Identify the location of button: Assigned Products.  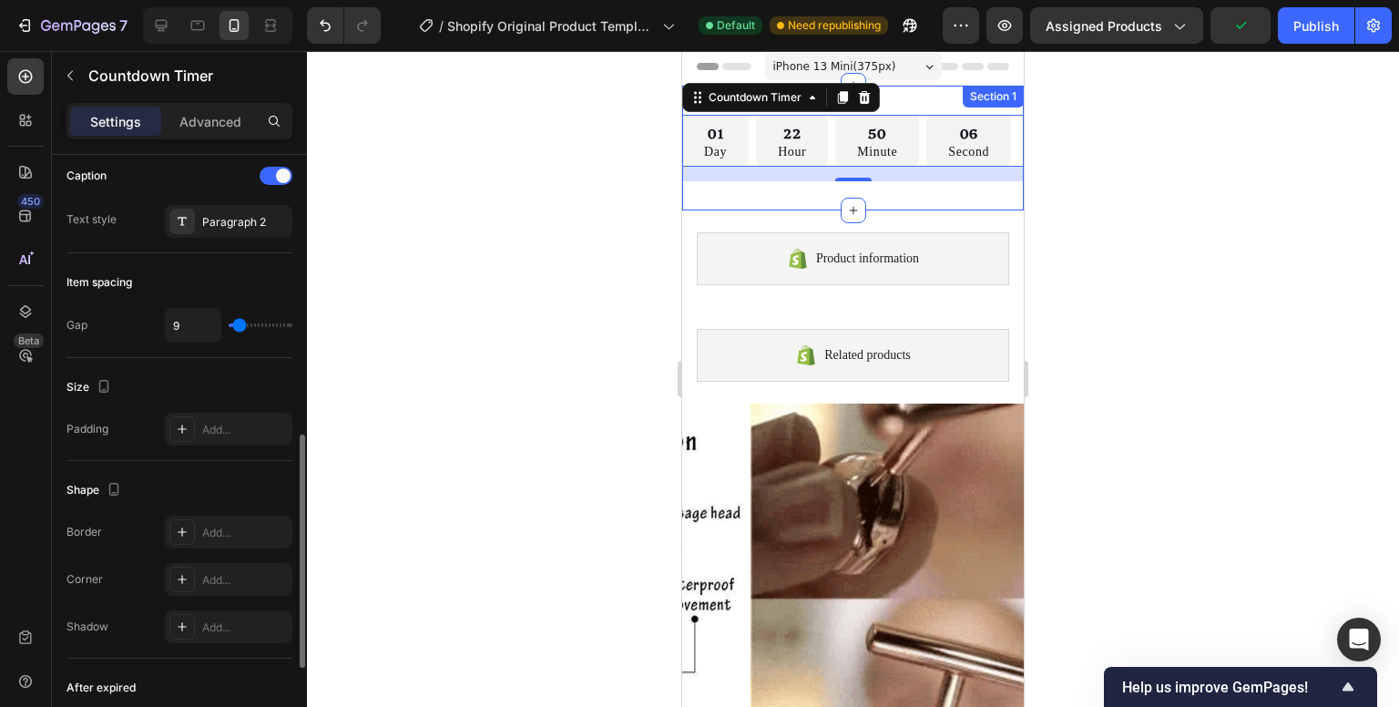
(1116, 25).